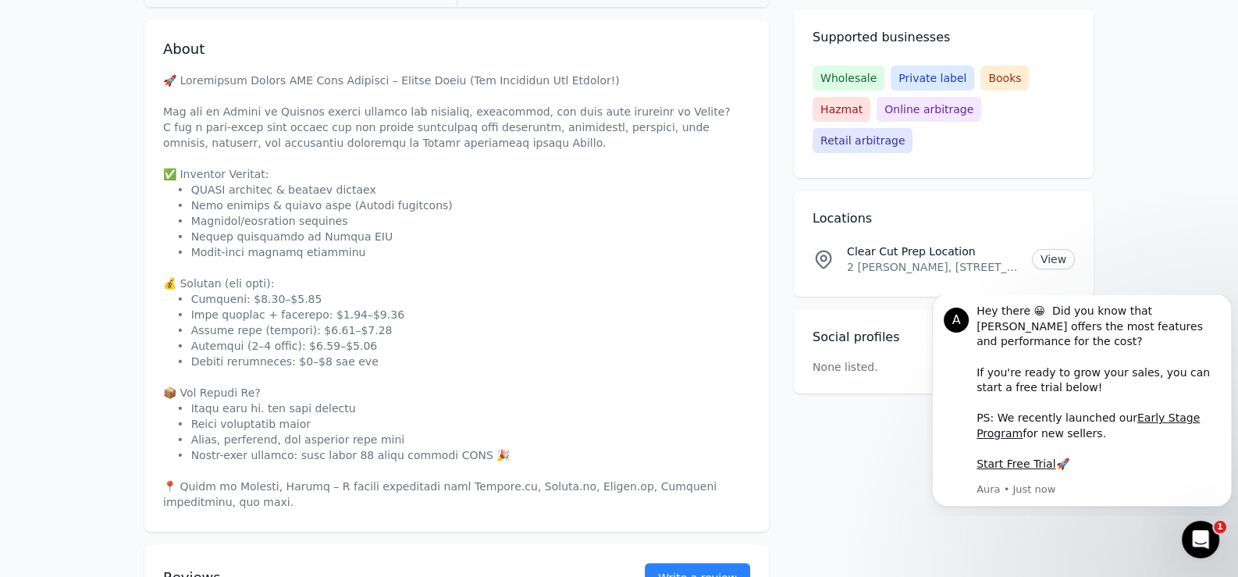  What do you see at coordinates (457, 49) in the screenshot?
I see `h2: About` at bounding box center [457, 49].